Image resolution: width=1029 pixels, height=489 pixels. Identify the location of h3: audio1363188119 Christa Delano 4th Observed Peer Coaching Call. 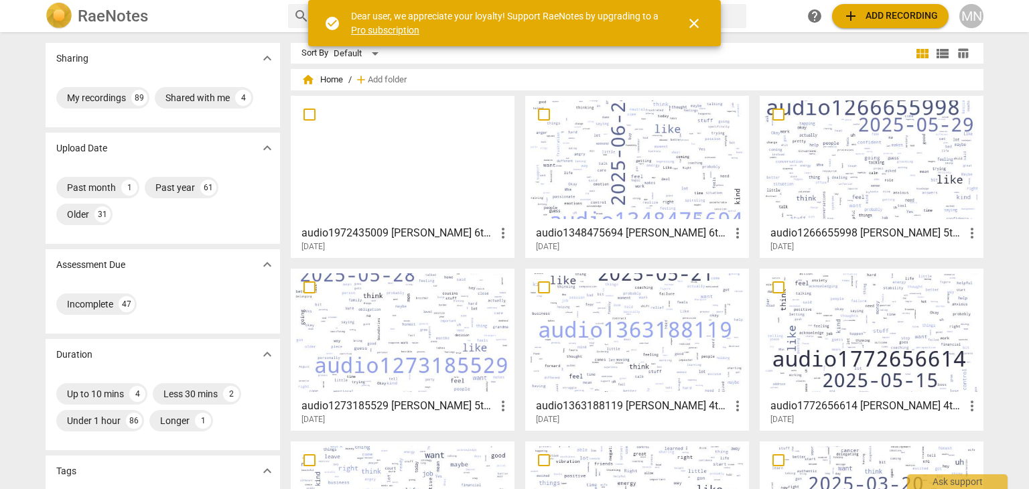
(632, 406).